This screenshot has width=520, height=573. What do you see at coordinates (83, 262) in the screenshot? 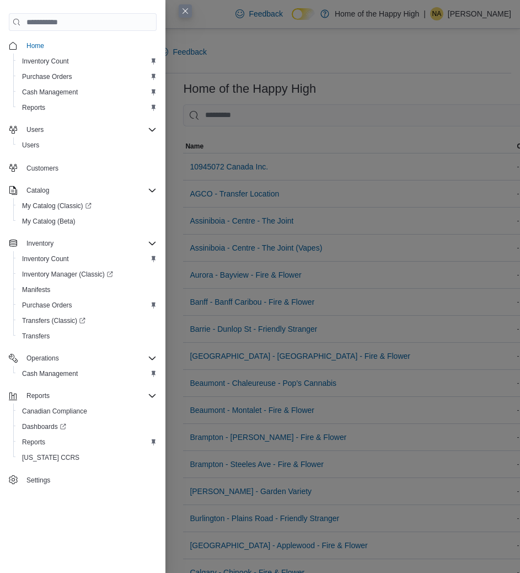
I see `nav: Complex example` at bounding box center [83, 262].